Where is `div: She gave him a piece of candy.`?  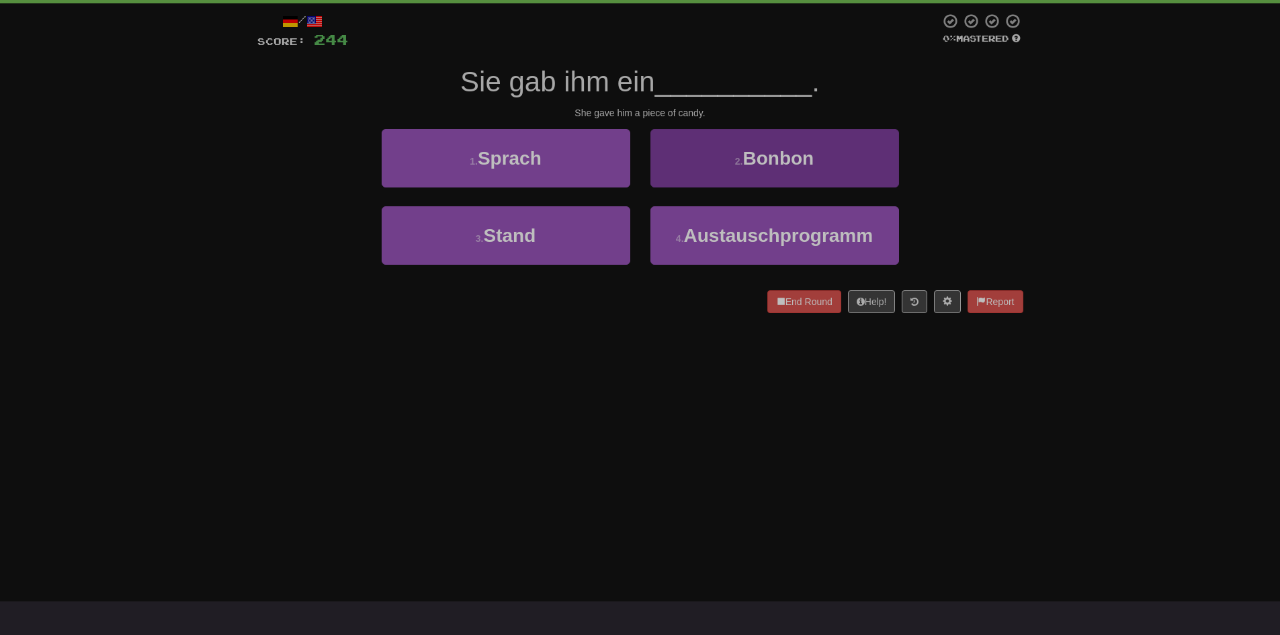
div: She gave him a piece of candy. is located at coordinates (641, 113).